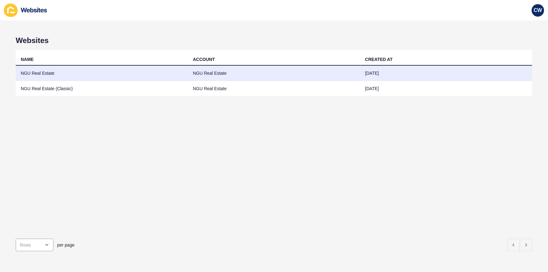 This screenshot has height=272, width=548. Describe the element at coordinates (274, 40) in the screenshot. I see `h1: Websites` at that location.